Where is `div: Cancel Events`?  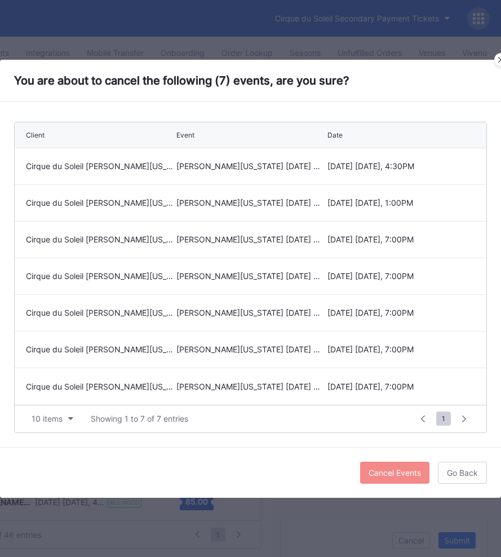 div: Cancel Events is located at coordinates (395, 472).